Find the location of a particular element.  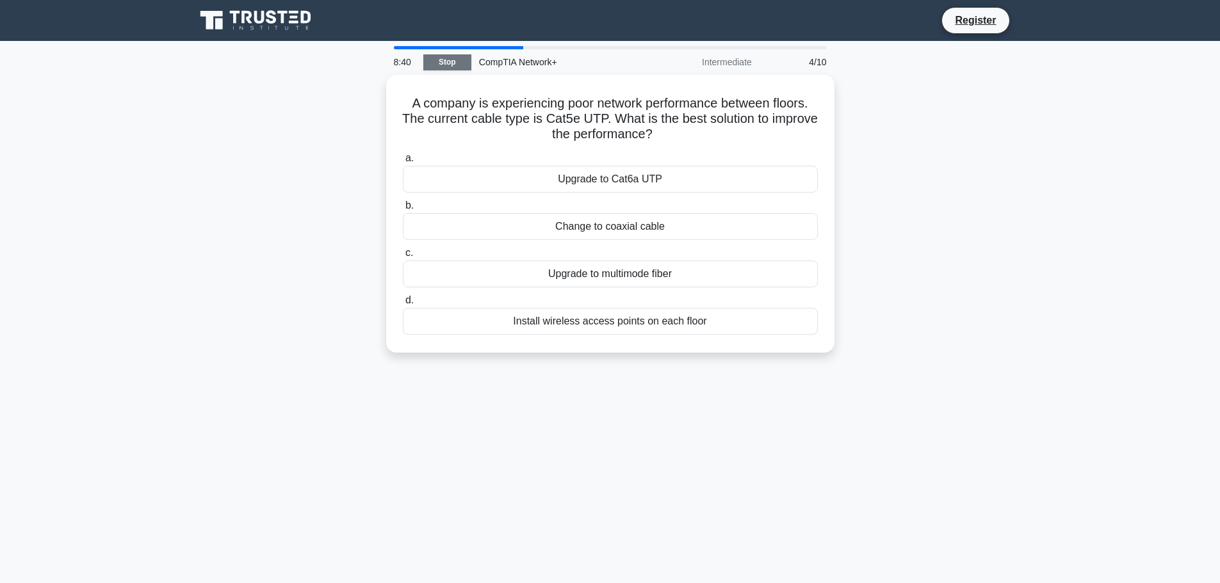

div: CompTIA Network+ is located at coordinates (559, 62).